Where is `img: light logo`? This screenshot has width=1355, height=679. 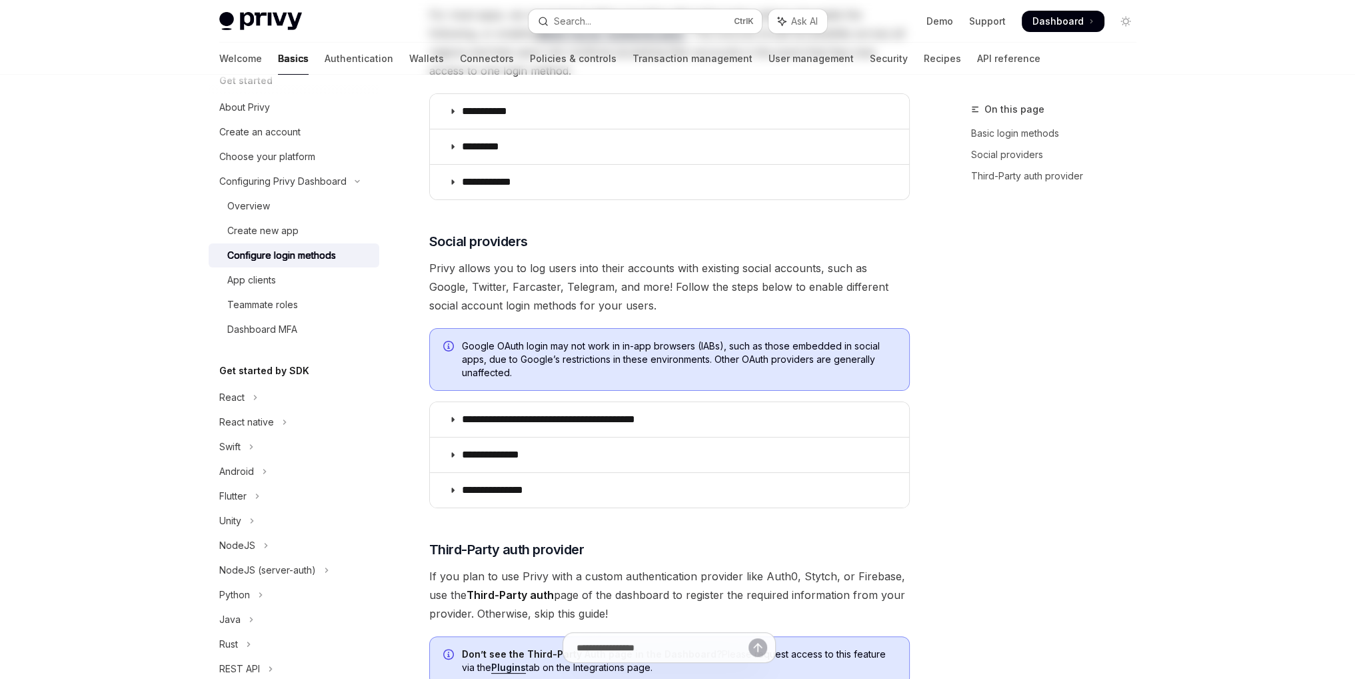 img: light logo is located at coordinates (261, 21).